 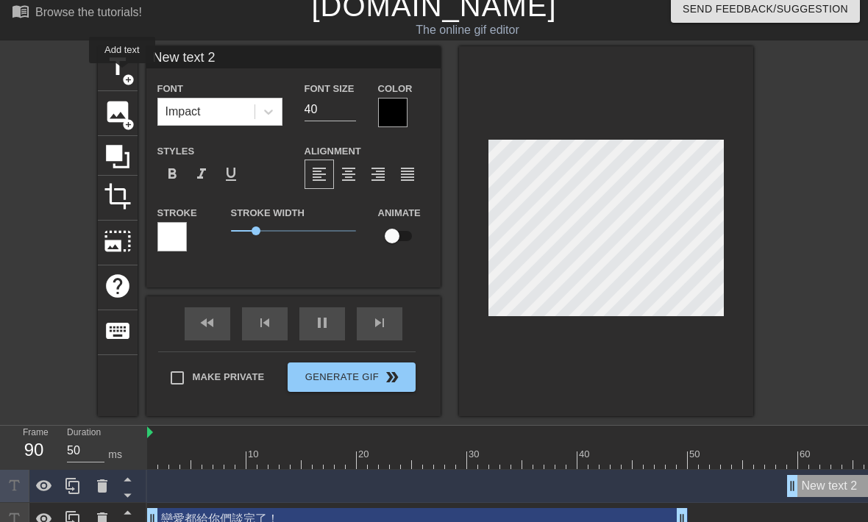 What do you see at coordinates (229, 377) in the screenshot?
I see `span: Make Private` at bounding box center [229, 377].